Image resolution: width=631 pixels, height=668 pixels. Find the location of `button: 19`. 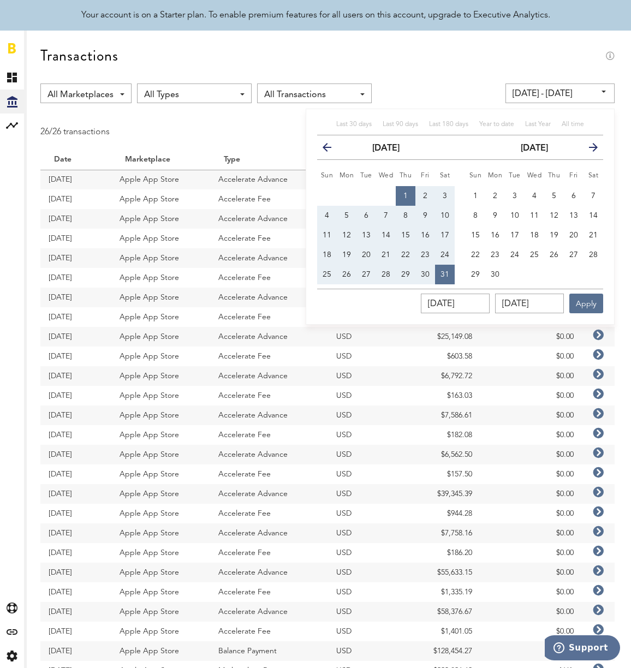

button: 19 is located at coordinates (554, 235).